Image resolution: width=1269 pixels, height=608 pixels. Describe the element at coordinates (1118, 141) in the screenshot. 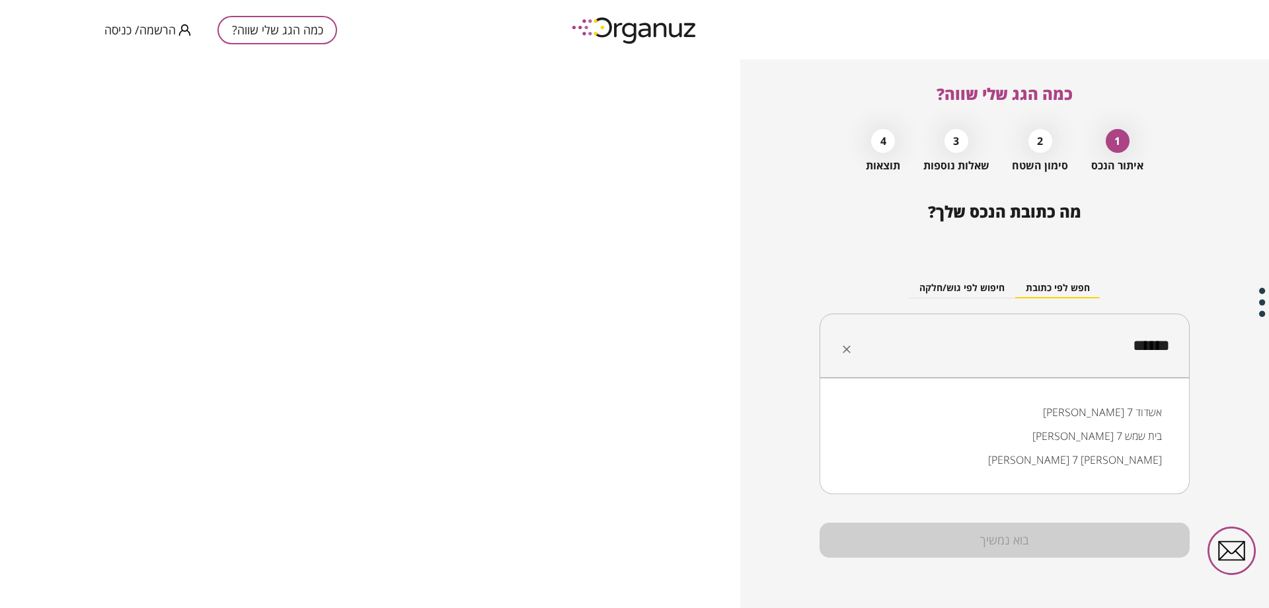

I see `div: 1` at that location.